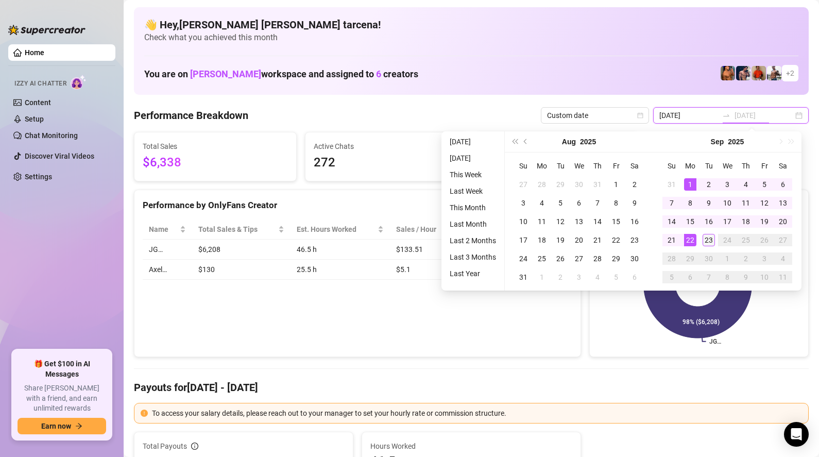 The width and height of the screenshot is (819, 457). I want to click on td: 25.5 h, so click(340, 269).